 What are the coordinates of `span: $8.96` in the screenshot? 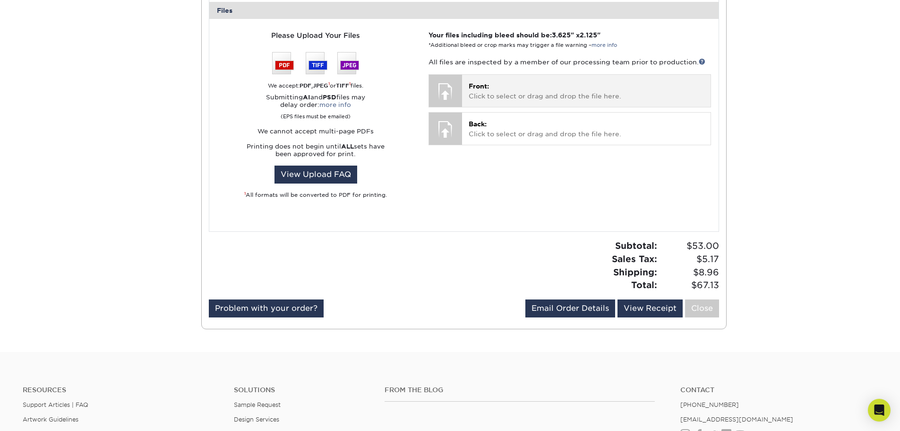 It's located at (690, 272).